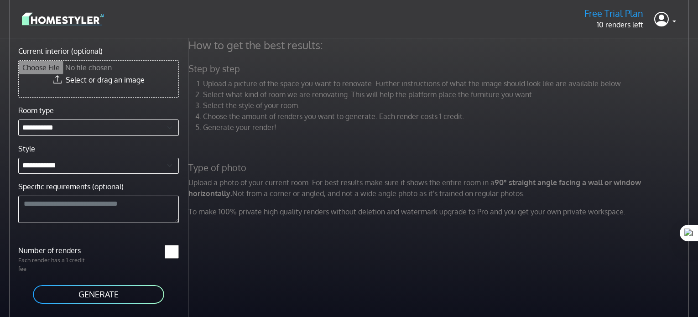  What do you see at coordinates (440, 45) in the screenshot?
I see `h4: How to get the best results:` at bounding box center [440, 45].